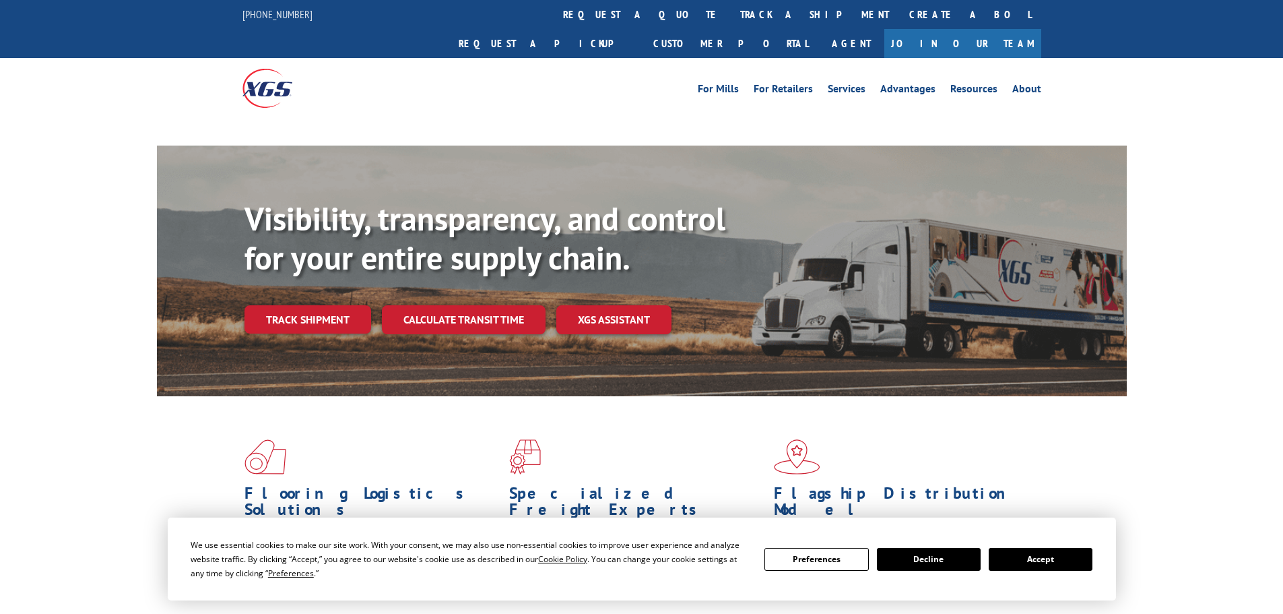  What do you see at coordinates (783, 91) in the screenshot?
I see `a: For Retailers` at bounding box center [783, 91].